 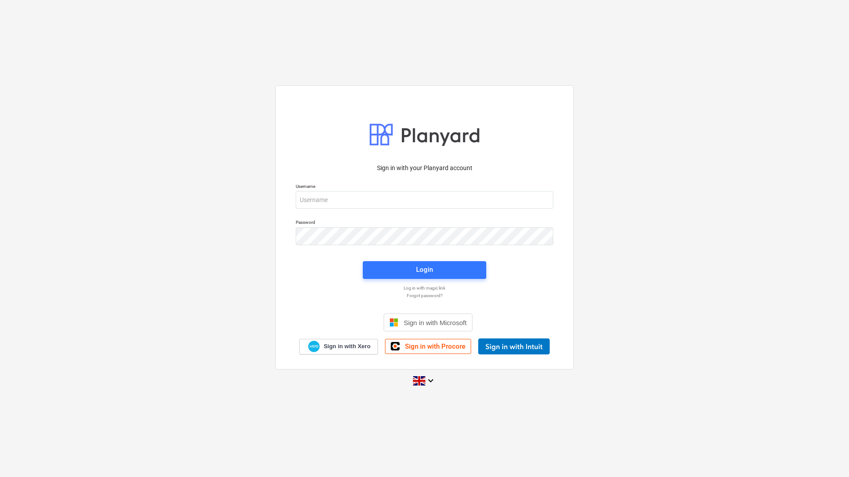 I want to click on a: Sign in with Procore, so click(x=428, y=346).